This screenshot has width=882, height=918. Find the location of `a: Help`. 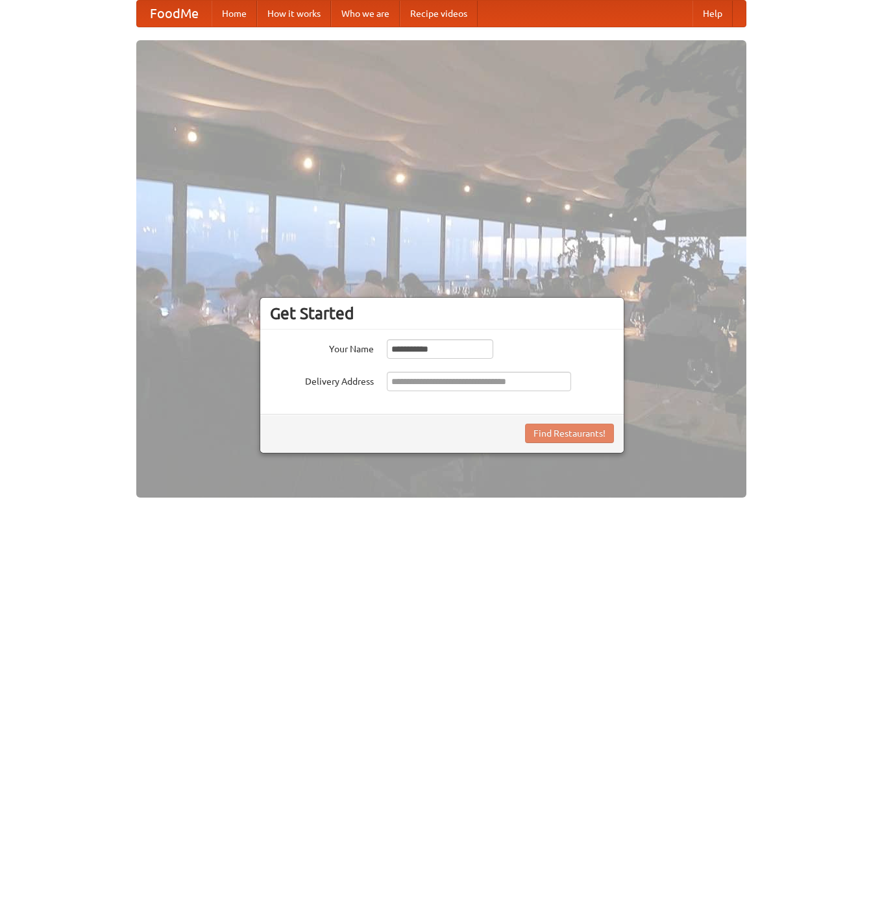

a: Help is located at coordinates (712, 14).